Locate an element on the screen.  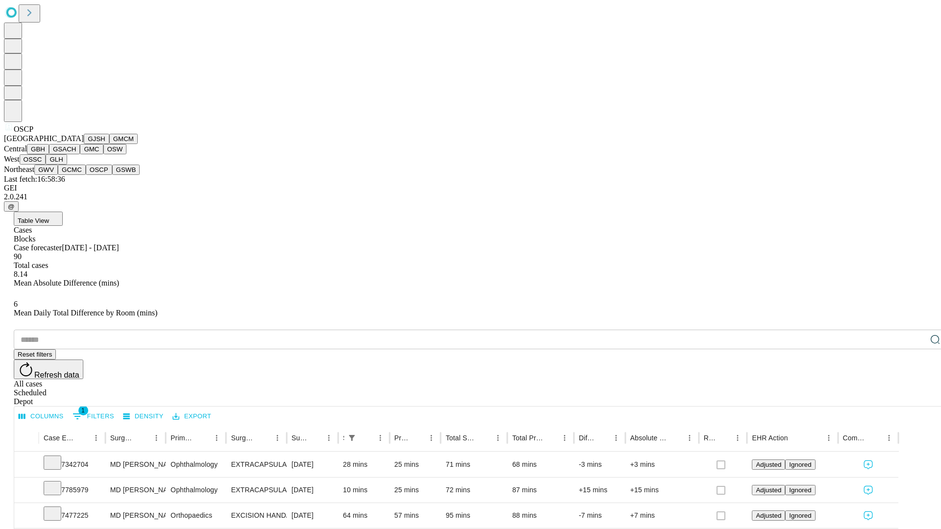
span: Central is located at coordinates (15, 148).